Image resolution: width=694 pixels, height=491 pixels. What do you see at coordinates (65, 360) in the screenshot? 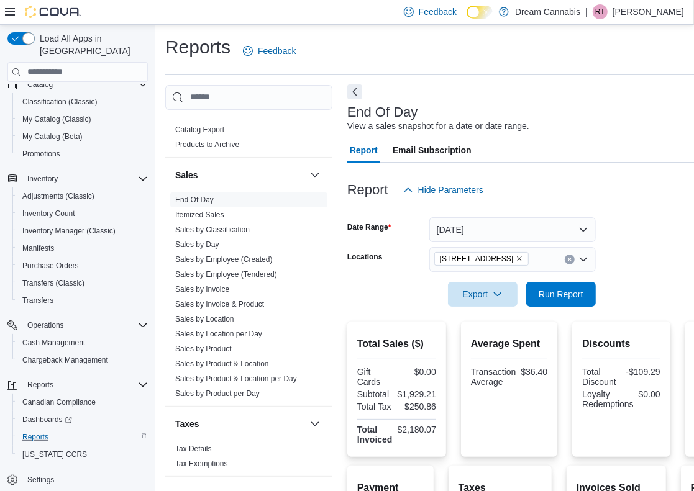
I see `a: Chargeback Management` at bounding box center [65, 360].